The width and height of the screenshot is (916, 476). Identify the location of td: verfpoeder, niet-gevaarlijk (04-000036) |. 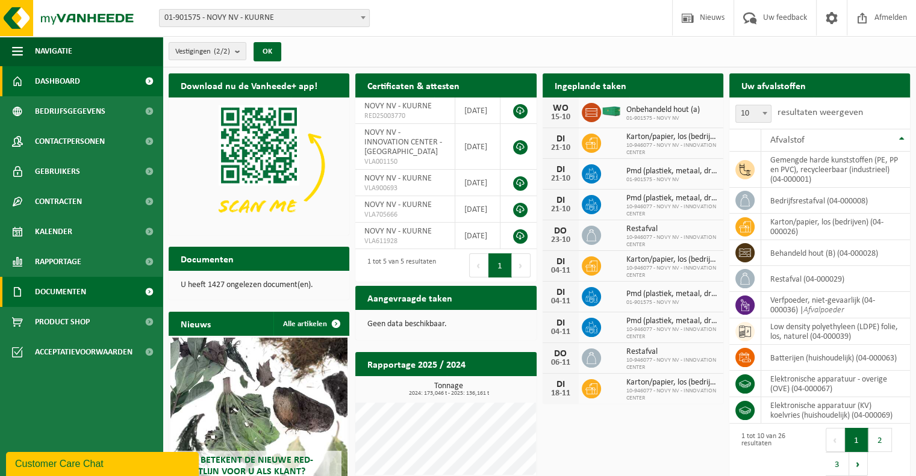
(835, 305).